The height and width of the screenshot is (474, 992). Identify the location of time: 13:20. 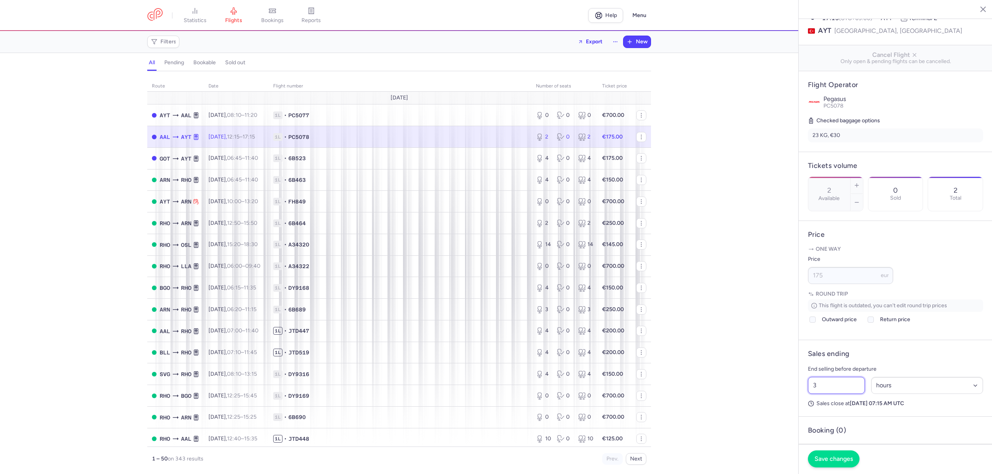
(251, 201).